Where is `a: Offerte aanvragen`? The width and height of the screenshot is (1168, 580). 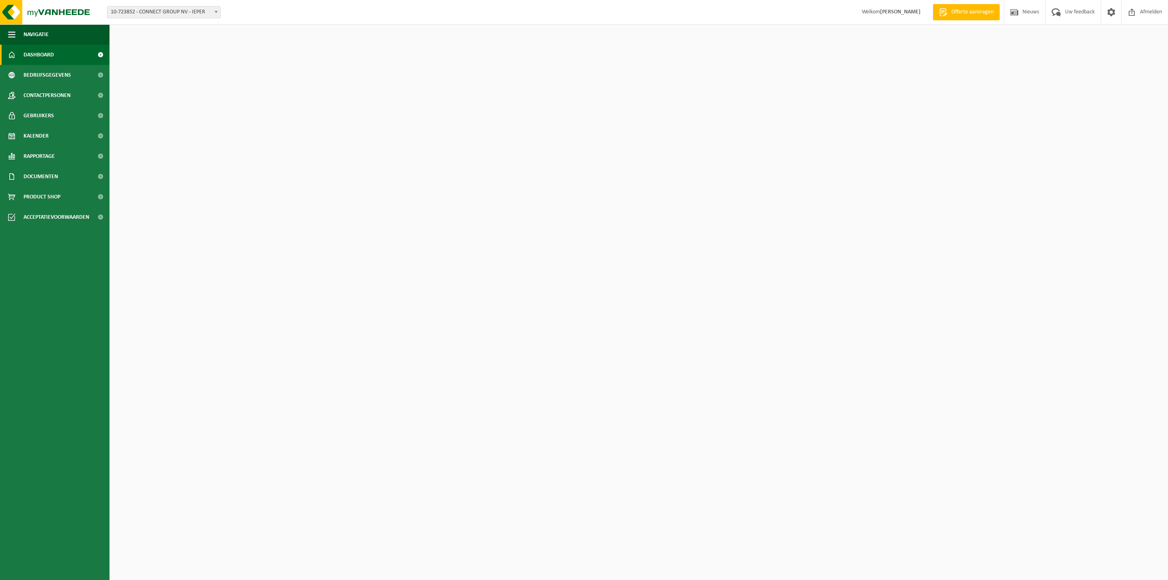 a: Offerte aanvragen is located at coordinates (966, 12).